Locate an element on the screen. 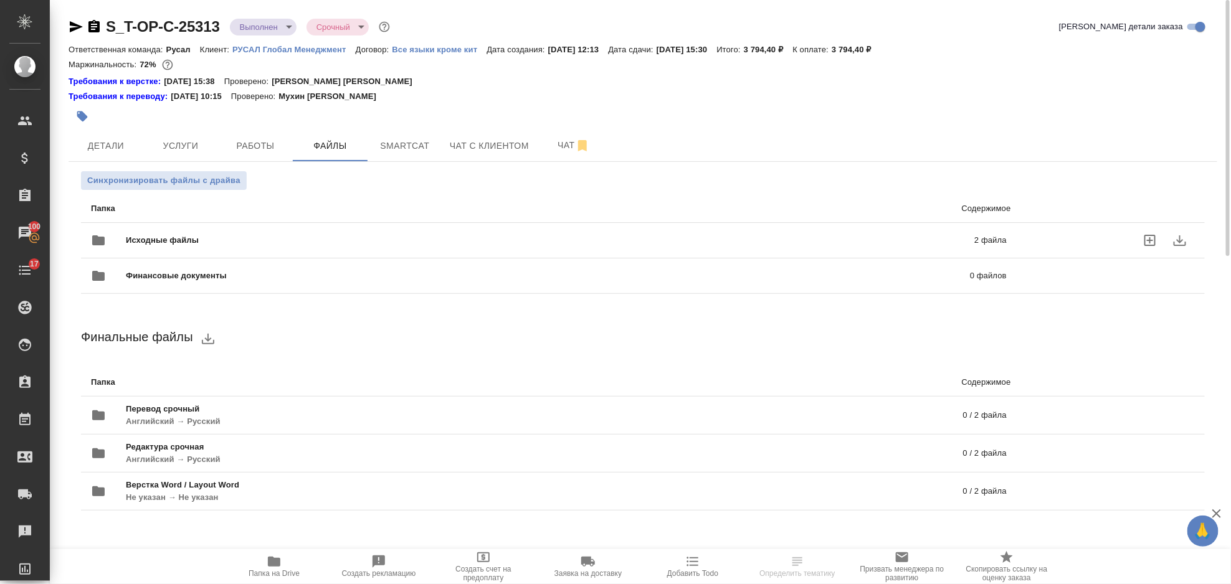  p: К оплате: is located at coordinates (811, 49).